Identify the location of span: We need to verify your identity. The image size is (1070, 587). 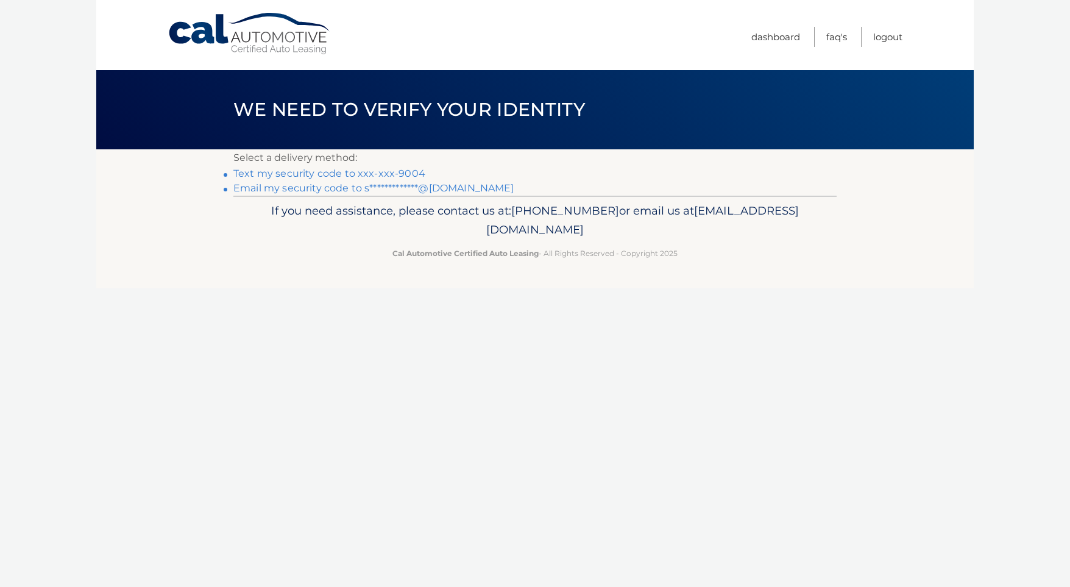
(409, 109).